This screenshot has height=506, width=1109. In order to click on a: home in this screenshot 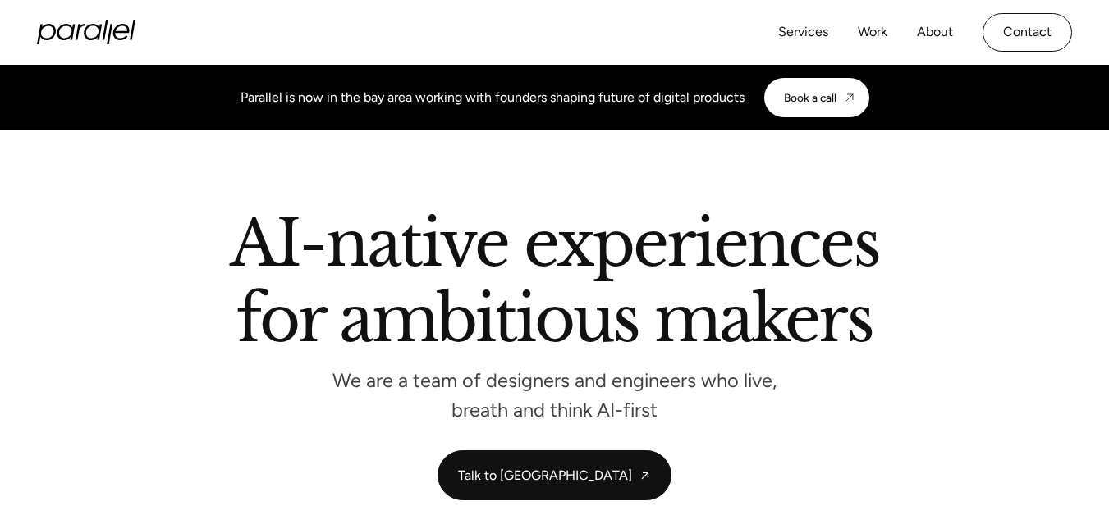, I will do `click(86, 32)`.